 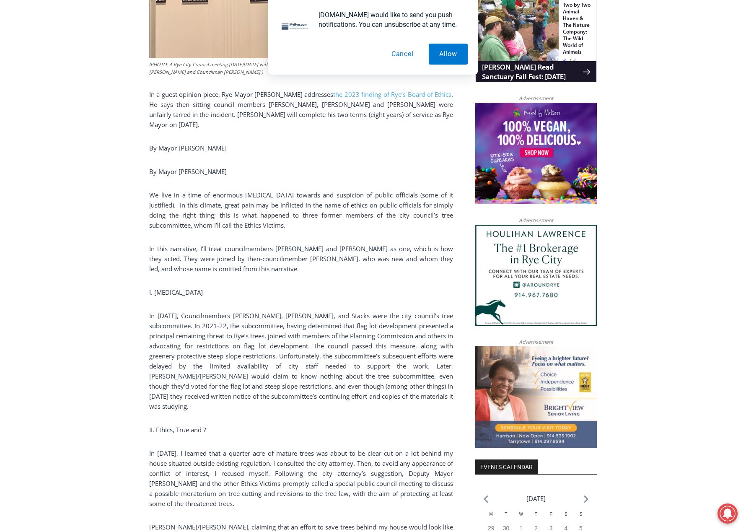 What do you see at coordinates (551, 517) in the screenshot?
I see `div: Friday` at bounding box center [551, 517].